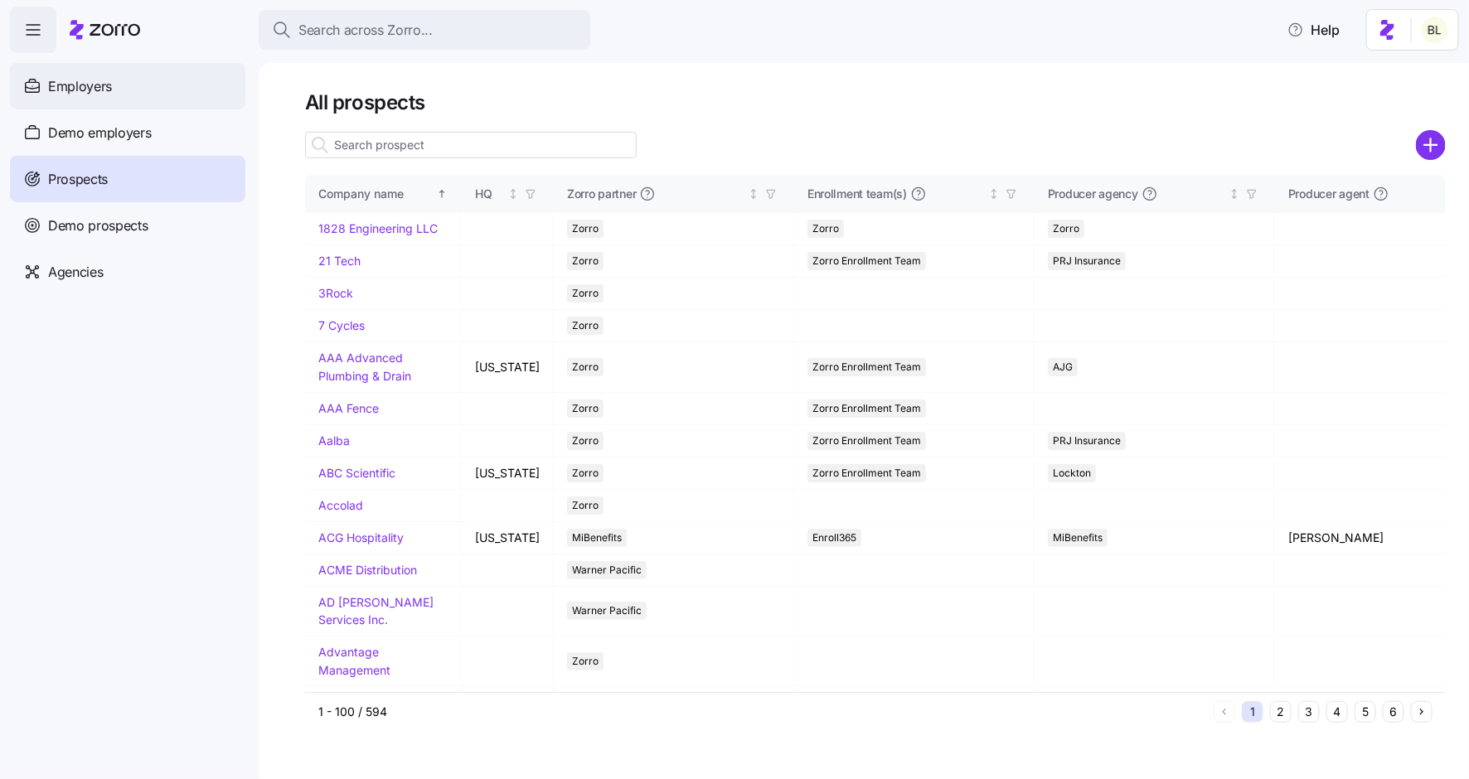 This screenshot has width=1469, height=779. I want to click on a: Demo employers, so click(128, 133).